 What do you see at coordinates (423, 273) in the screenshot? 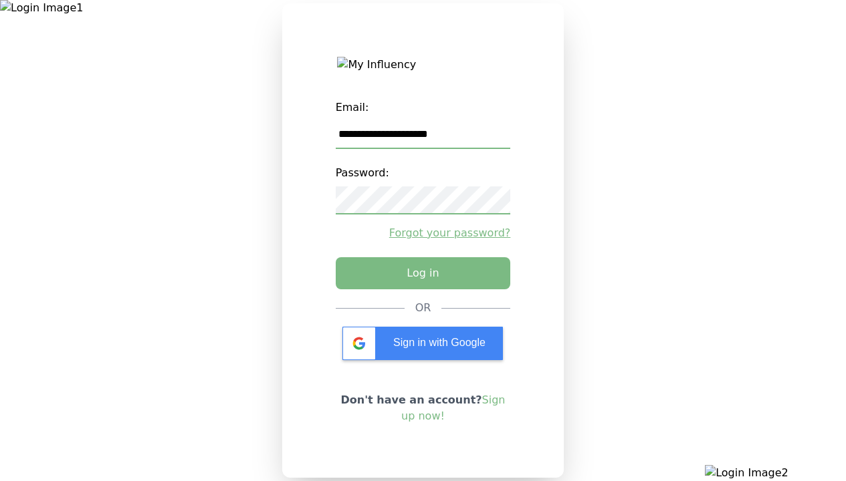
I see `button: Log in` at bounding box center [423, 273].